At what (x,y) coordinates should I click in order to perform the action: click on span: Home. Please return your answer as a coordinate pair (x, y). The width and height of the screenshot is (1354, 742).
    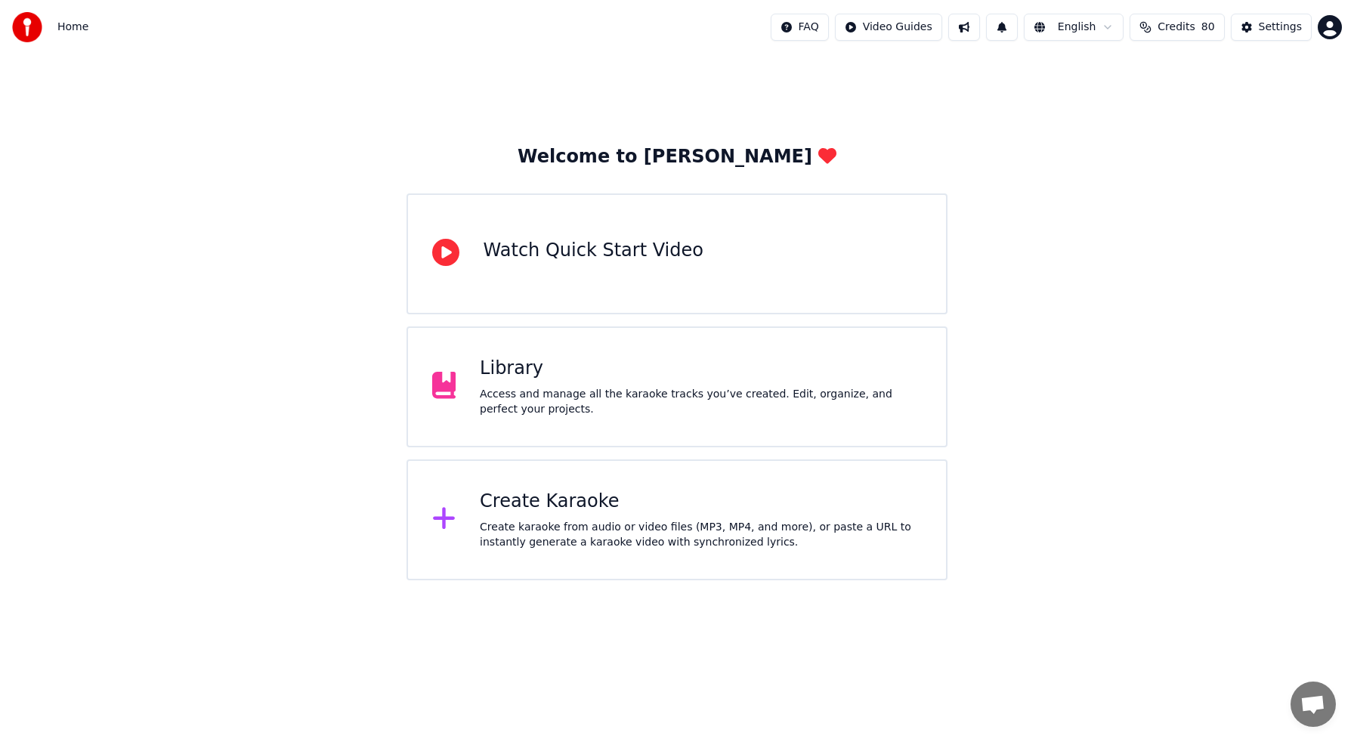
    Looking at the image, I should click on (73, 27).